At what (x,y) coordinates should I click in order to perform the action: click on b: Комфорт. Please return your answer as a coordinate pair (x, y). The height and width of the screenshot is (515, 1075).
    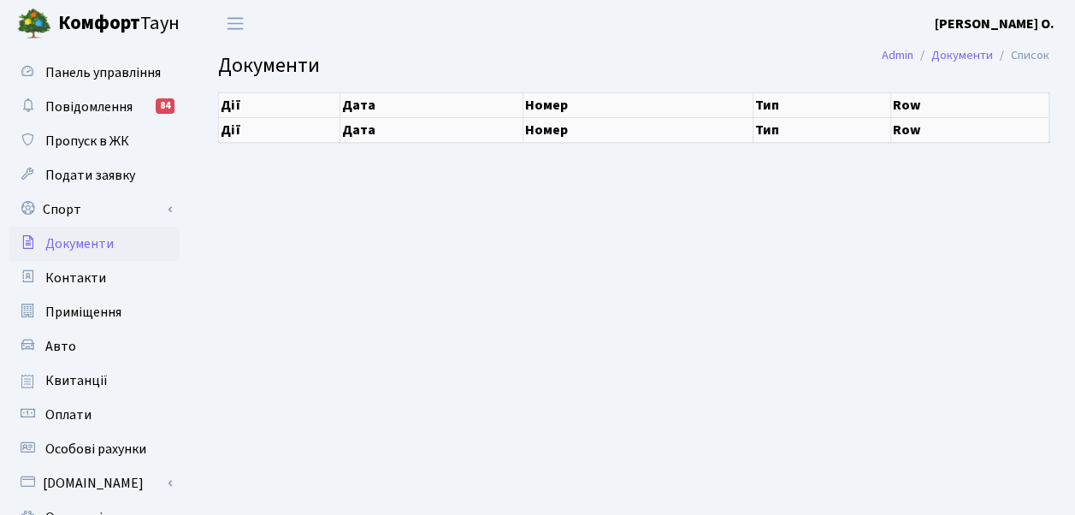
    Looking at the image, I should click on (99, 23).